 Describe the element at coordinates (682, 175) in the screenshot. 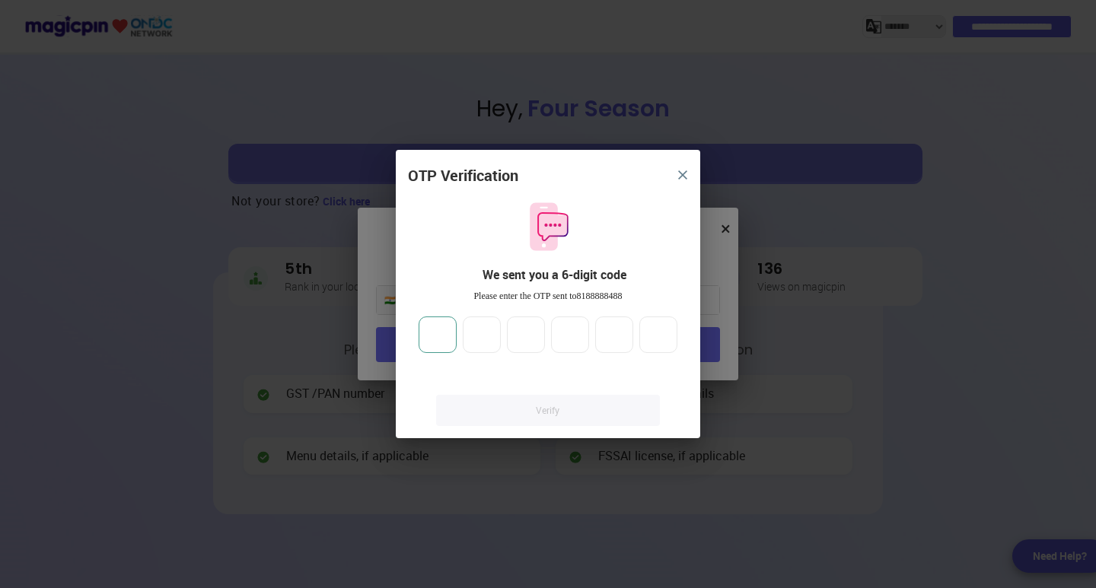

I see `img: 8zTxi7IzMsfkYqyYgBgfvSHvmzQA9juT1O3mhMgBDT8p5s20zMZ2JbefE1IEBlkXHwa7wAFxGwdILBLhkAAAAASUVORK5CYII=` at that location.